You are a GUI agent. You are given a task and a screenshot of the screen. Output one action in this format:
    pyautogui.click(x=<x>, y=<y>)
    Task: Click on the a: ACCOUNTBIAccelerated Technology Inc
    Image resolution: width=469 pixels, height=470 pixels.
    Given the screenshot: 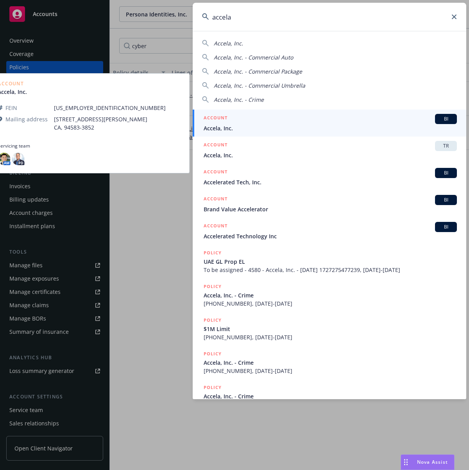 What is the action you would take?
    pyautogui.click(x=330, y=231)
    